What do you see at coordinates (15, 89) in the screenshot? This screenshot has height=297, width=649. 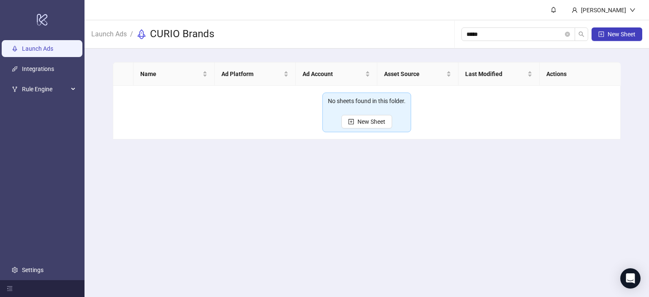 I see `span: fork` at bounding box center [15, 89].